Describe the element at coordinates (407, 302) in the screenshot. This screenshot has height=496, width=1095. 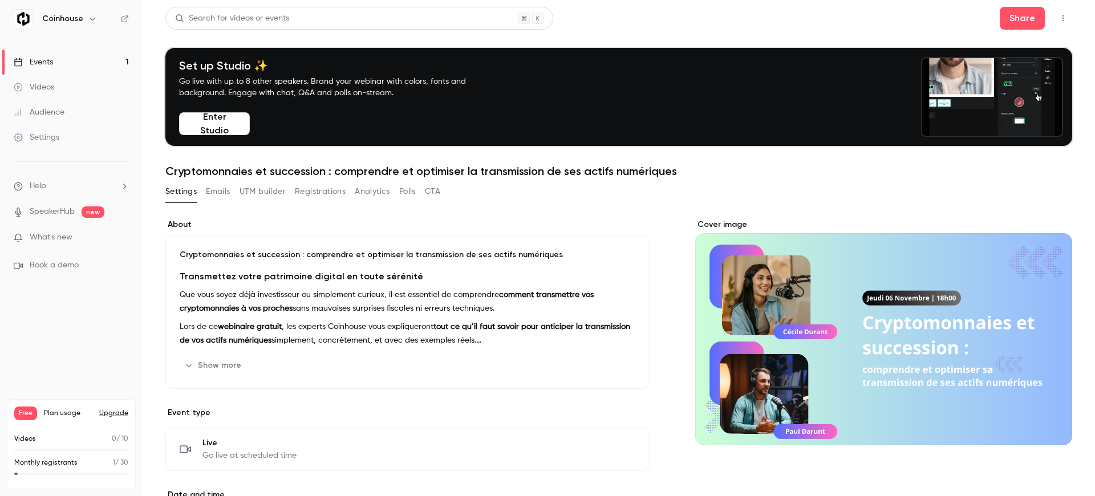
I see `p: Que vous soyez déjà investisseur ou simplement curieux, il est essentiel de comprendre sans mauva...` at that location.